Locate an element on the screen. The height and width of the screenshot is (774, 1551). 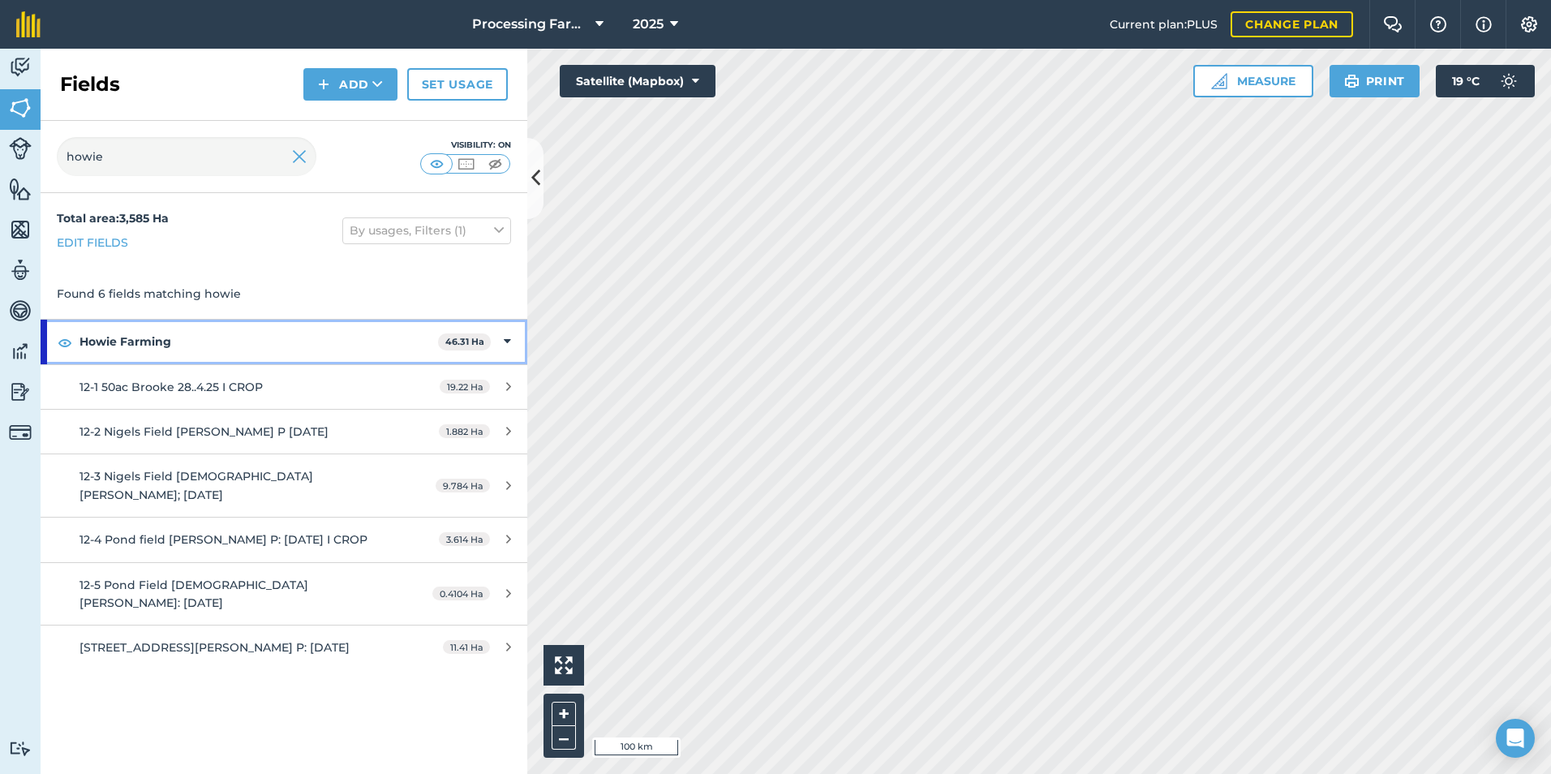
img: svg+xml;base64,PHN2ZyB4bWxucz0iaHR0cDovL3d3dy53My5vcmcvMjAwMC9zdmciIHdpZHRoPSIyMiIgaGVpZ2h0PSIzMC... is located at coordinates (299, 157).